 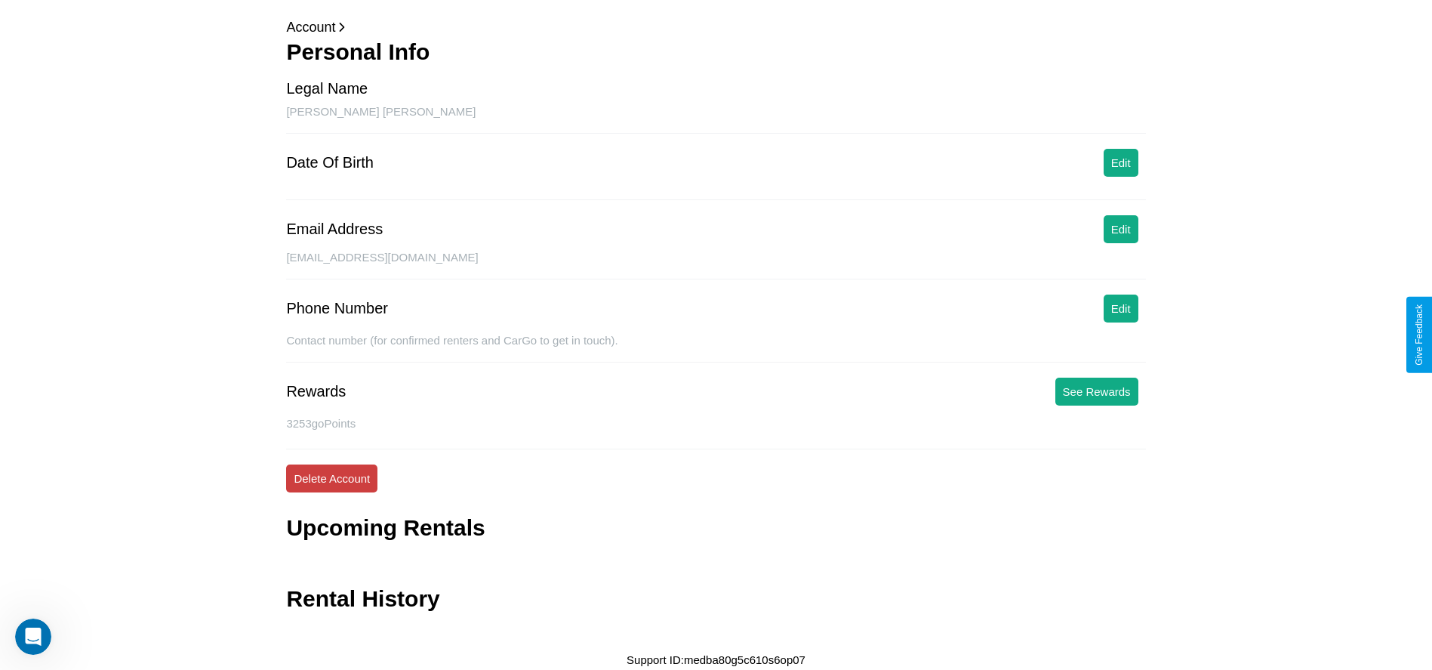 I want to click on div: Give Feedback, so click(x=1419, y=334).